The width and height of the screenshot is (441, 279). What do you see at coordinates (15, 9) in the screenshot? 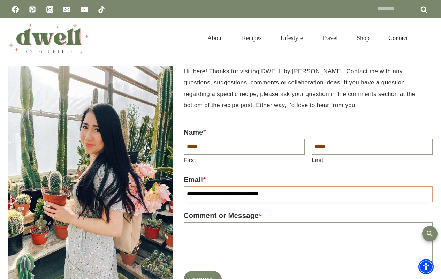
I see `a: Facebook` at bounding box center [15, 9].